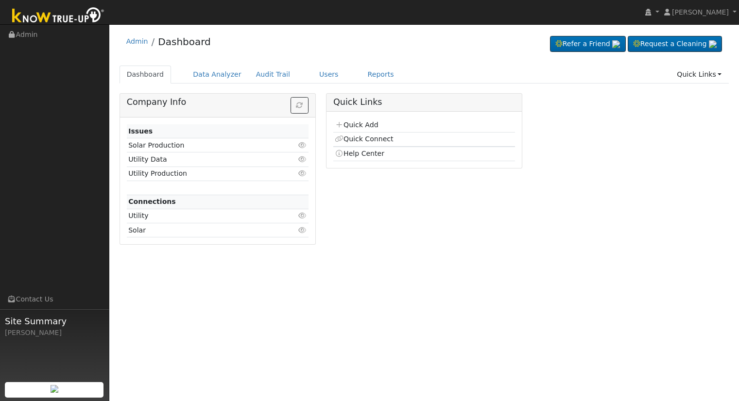  What do you see at coordinates (381, 74) in the screenshot?
I see `a: Reports` at bounding box center [381, 74].